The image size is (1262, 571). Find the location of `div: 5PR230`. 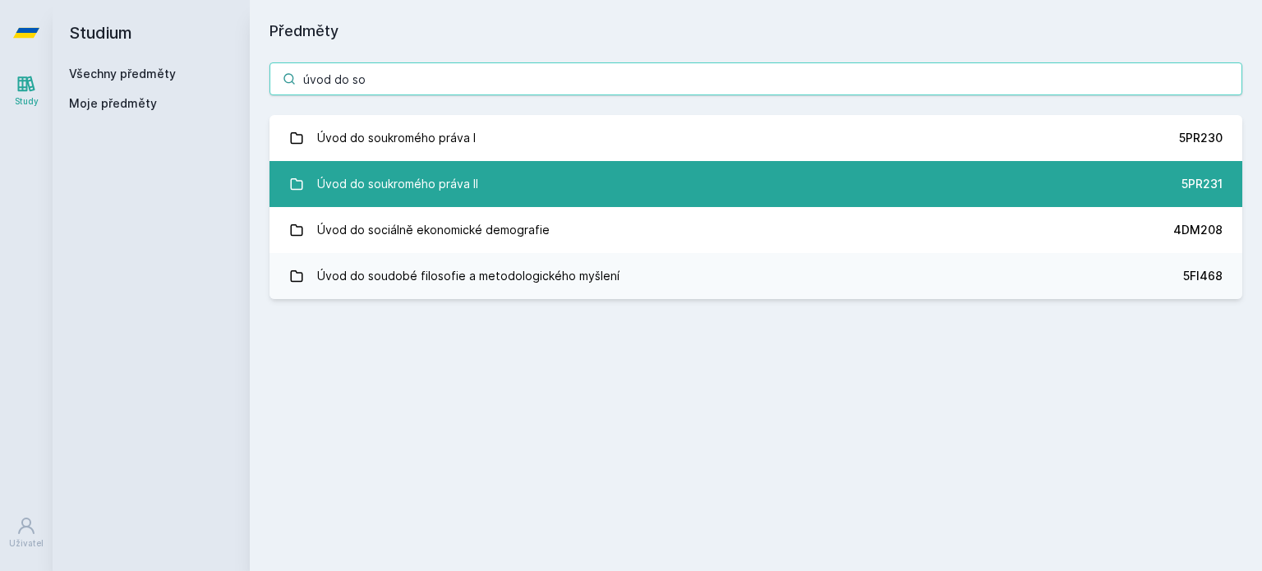

div: 5PR230 is located at coordinates (1201, 138).